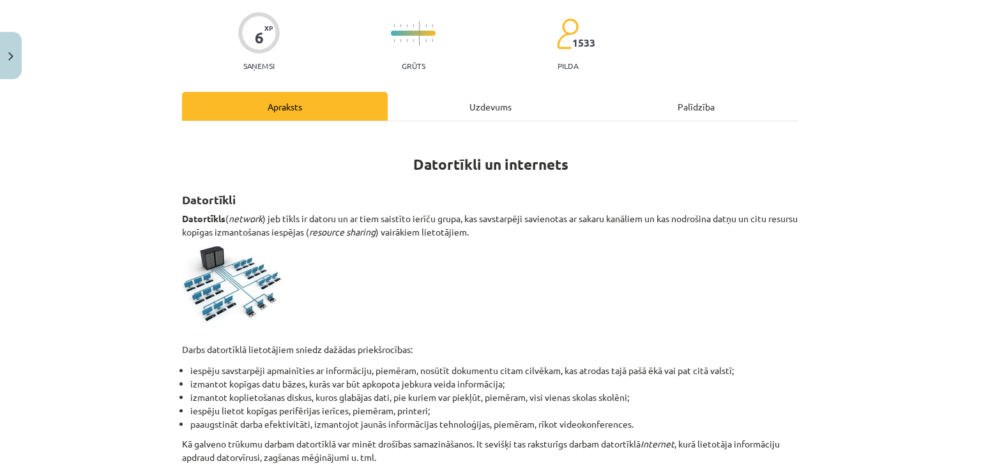 This screenshot has width=981, height=466. I want to click on img: icon-long-line-d9ea69661e0d244f92f715978eff75569469978d946b2353a9bb055b3ed8787d.svg, so click(420, 33).